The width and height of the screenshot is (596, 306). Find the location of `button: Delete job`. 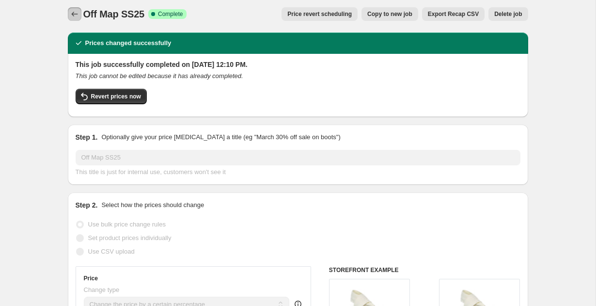

button: Delete job is located at coordinates (508, 14).